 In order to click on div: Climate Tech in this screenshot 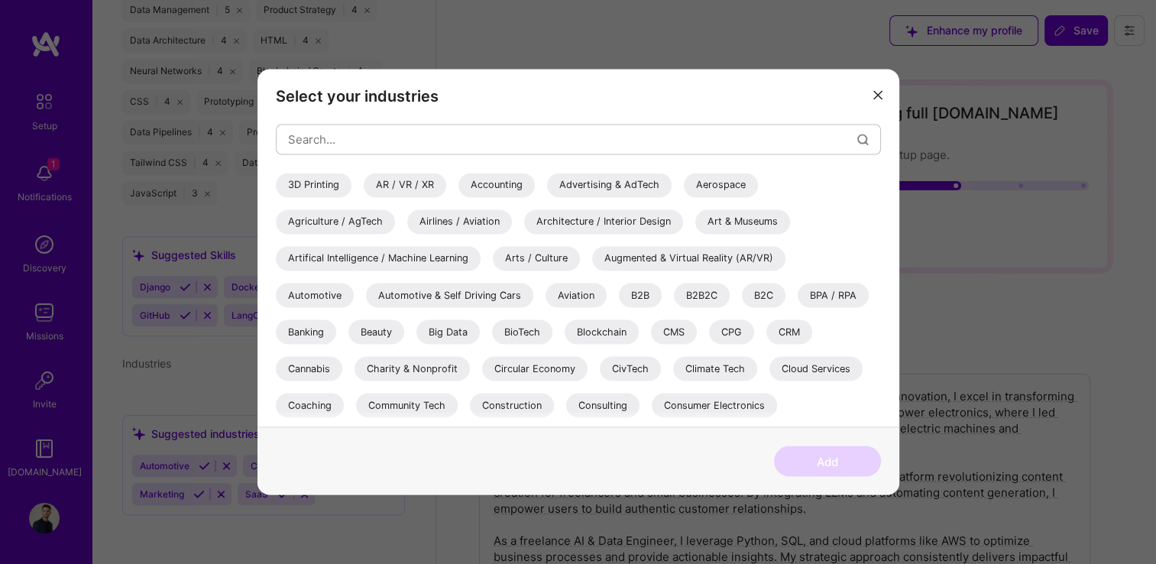, I will do `click(715, 368)`.